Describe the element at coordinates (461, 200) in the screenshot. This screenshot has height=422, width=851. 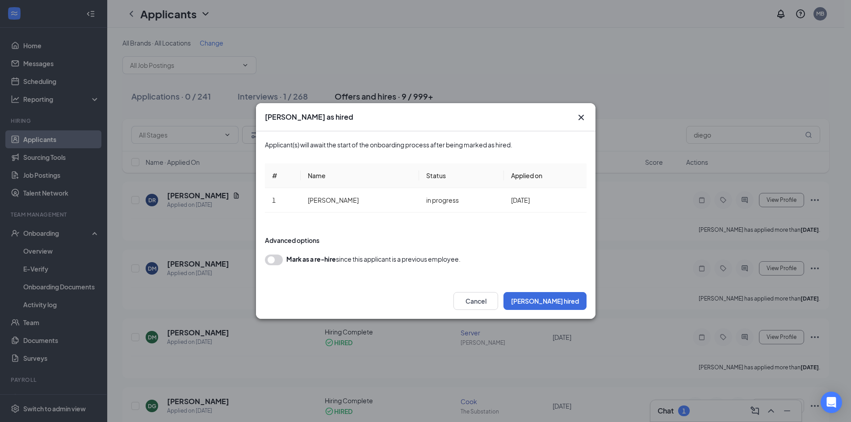
I see `td: in progress` at that location.